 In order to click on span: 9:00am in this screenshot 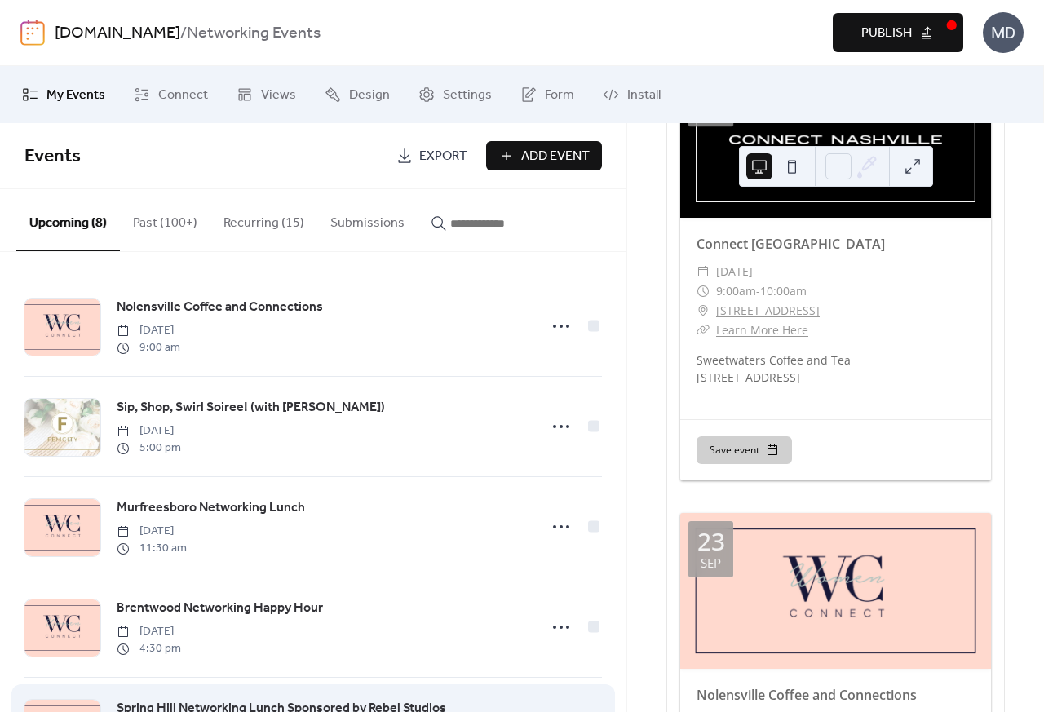, I will do `click(736, 291)`.